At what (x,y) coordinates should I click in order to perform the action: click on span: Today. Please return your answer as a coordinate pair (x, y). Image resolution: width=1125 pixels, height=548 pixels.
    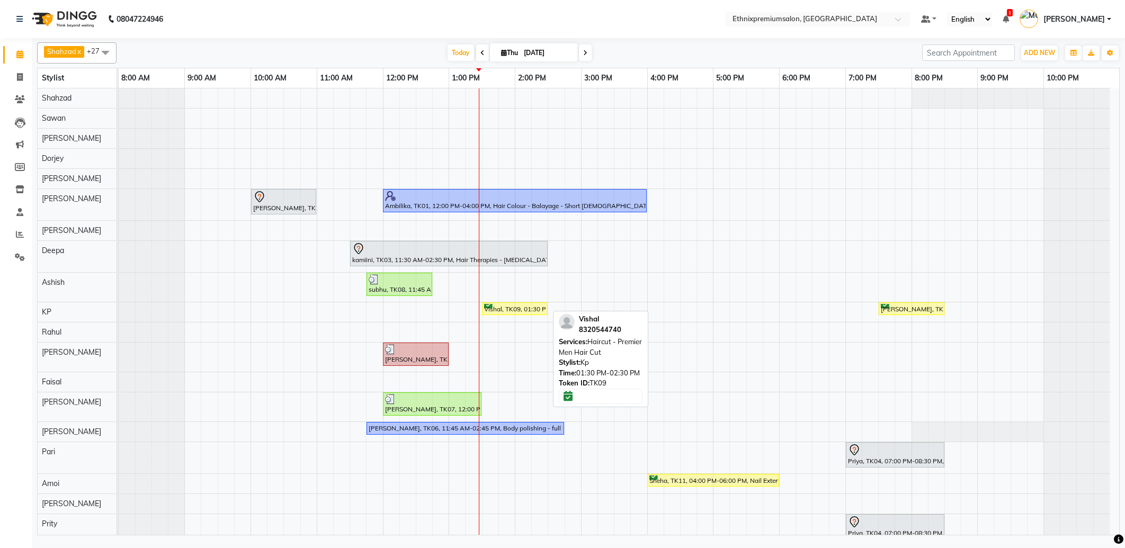
    Looking at the image, I should click on (461, 52).